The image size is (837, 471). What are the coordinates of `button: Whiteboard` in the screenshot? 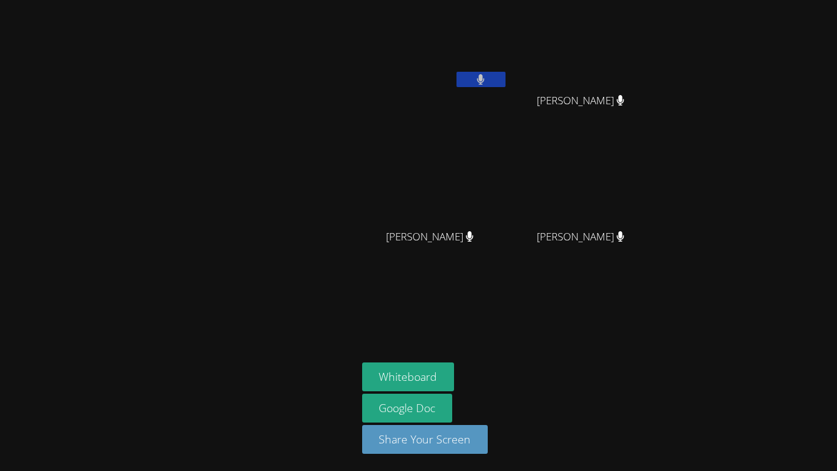 It's located at (408, 376).